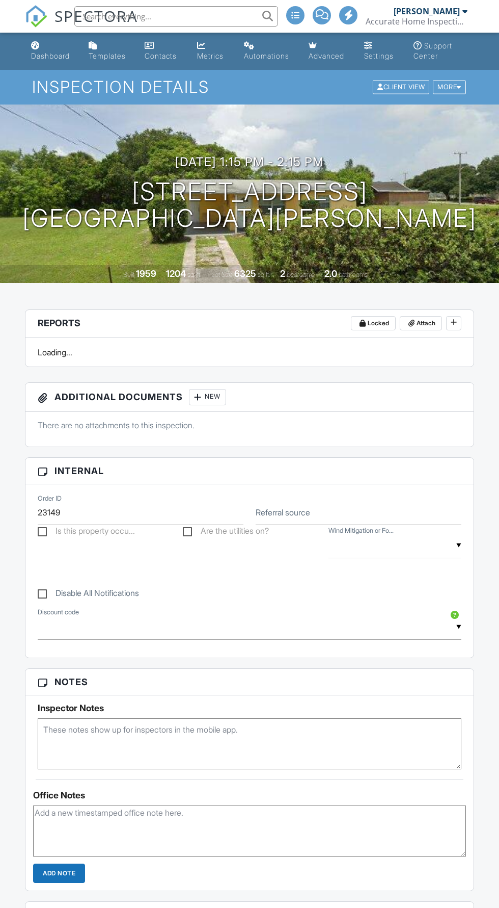  What do you see at coordinates (250, 425) in the screenshot?
I see `p: There are no attachments to this inspection.` at bounding box center [250, 425].